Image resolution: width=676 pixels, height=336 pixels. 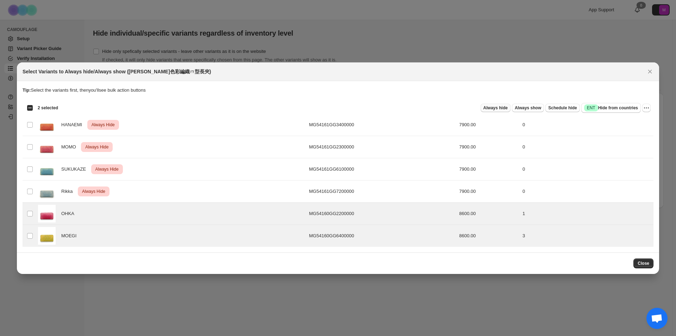 I want to click on span: OHKA, so click(x=69, y=214).